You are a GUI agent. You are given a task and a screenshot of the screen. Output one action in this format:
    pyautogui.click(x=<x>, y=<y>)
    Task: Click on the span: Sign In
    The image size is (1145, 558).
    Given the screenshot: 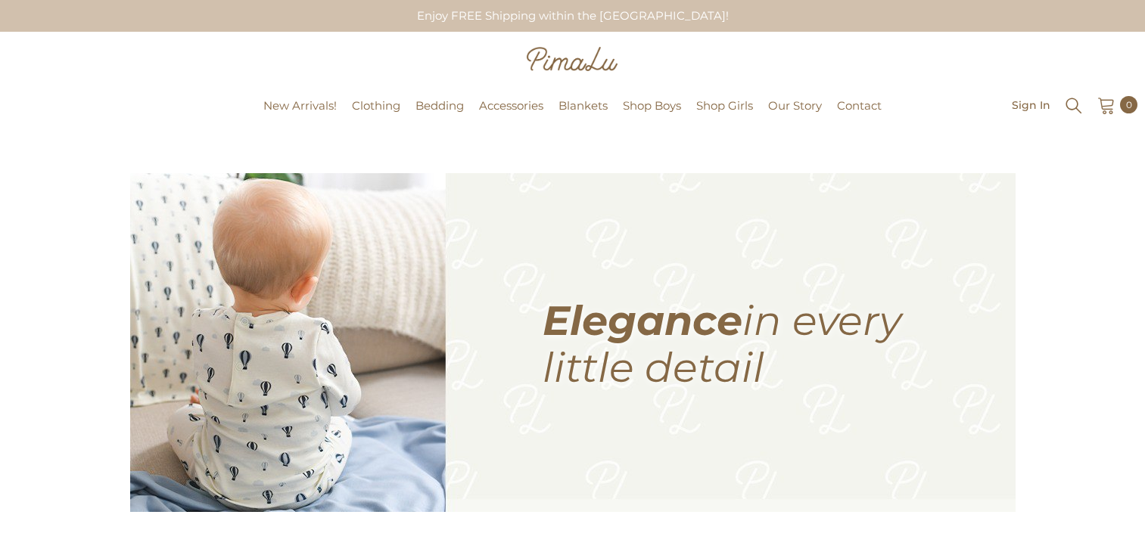 What is the action you would take?
    pyautogui.click(x=1031, y=105)
    